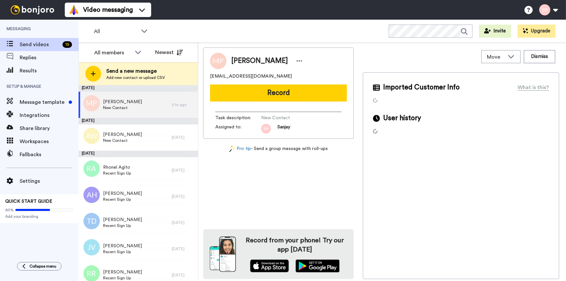  What do you see at coordinates (43, 102) in the screenshot?
I see `span: Message template` at bounding box center [43, 102].